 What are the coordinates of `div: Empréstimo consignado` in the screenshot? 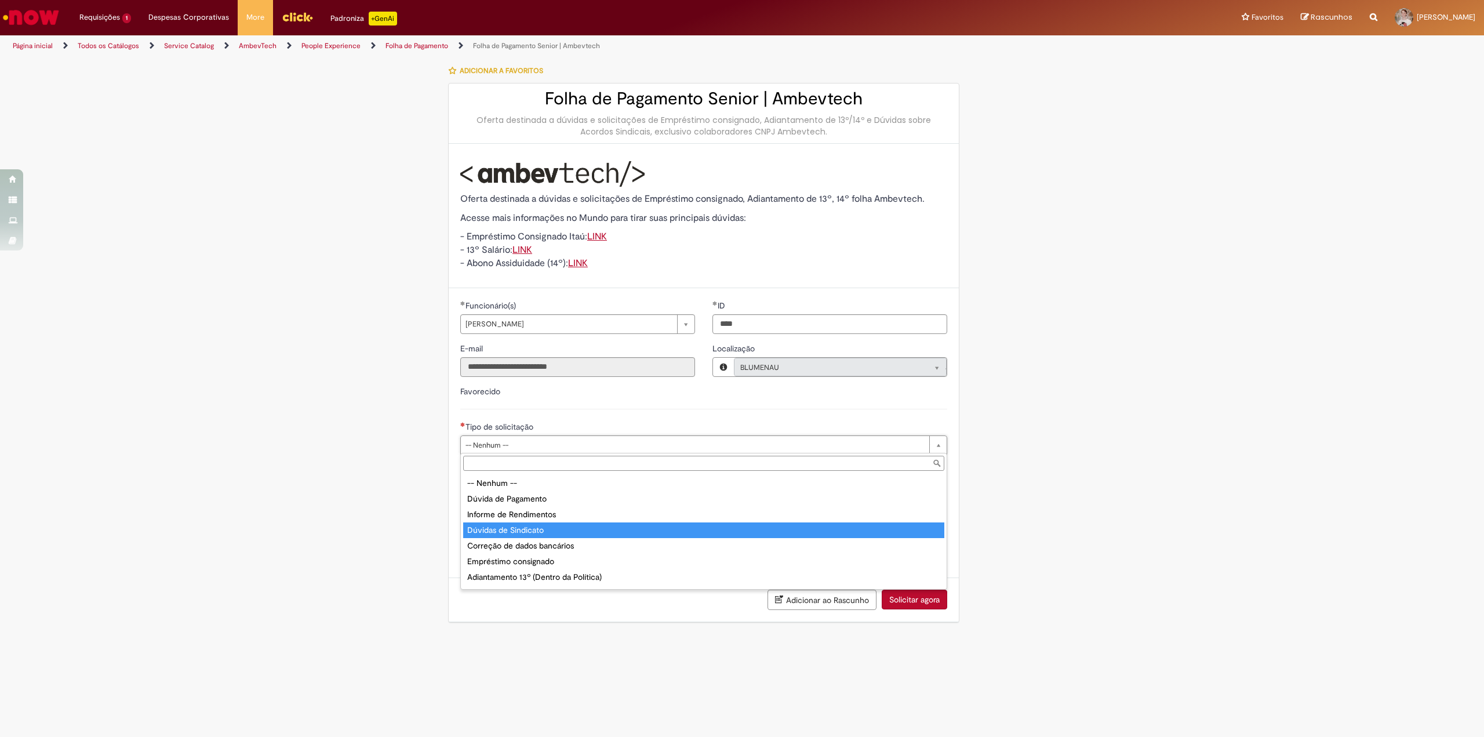 It's located at (704, 561).